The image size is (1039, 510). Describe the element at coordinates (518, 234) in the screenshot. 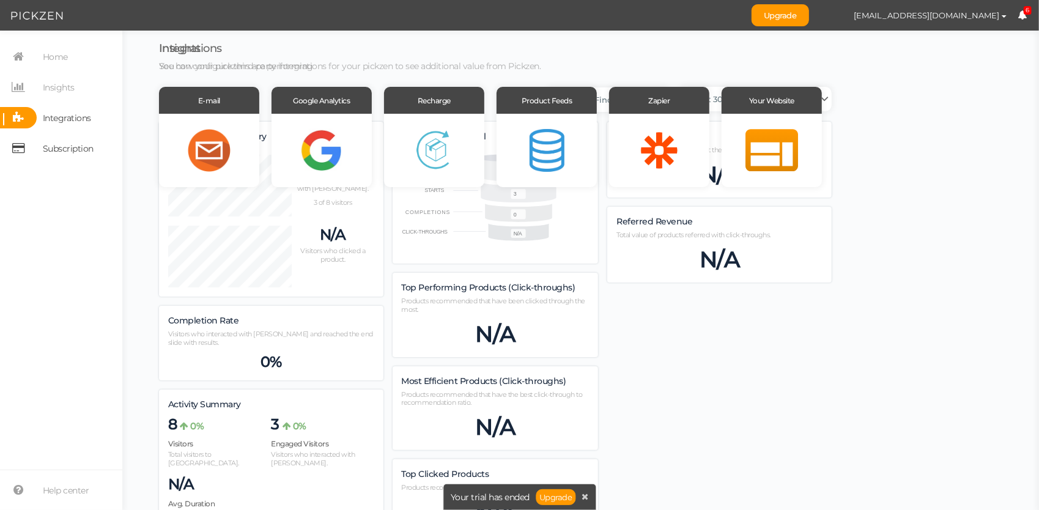

I see `text: N/A` at that location.